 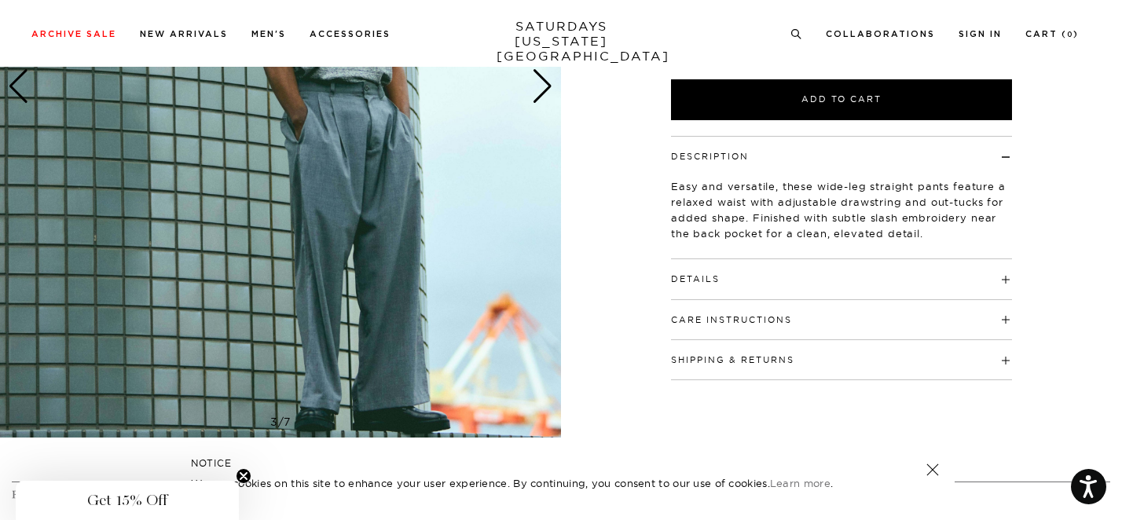 I want to click on p: Easy and versatile, these wide-leg straight pants feature a relaxed waist with adjustable drawstr..., so click(x=841, y=210).